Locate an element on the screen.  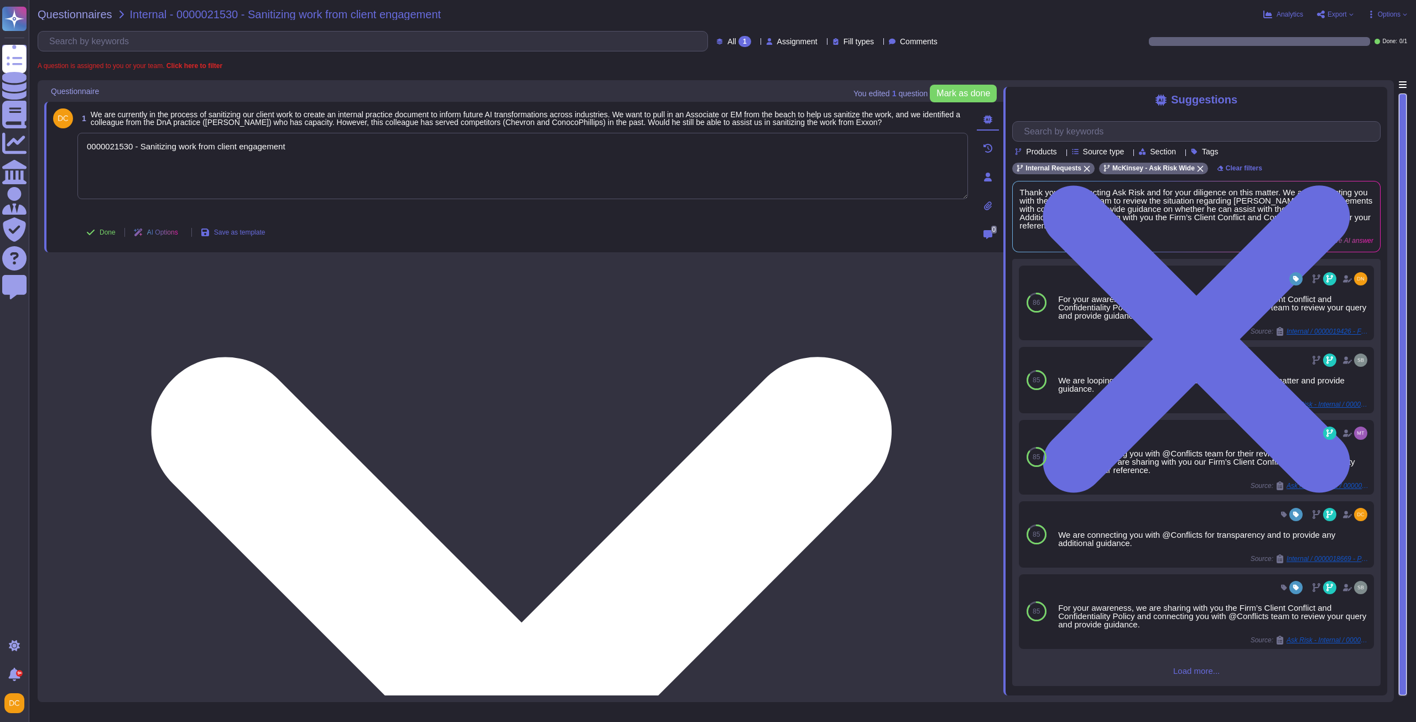
button: user is located at coordinates (17, 703).